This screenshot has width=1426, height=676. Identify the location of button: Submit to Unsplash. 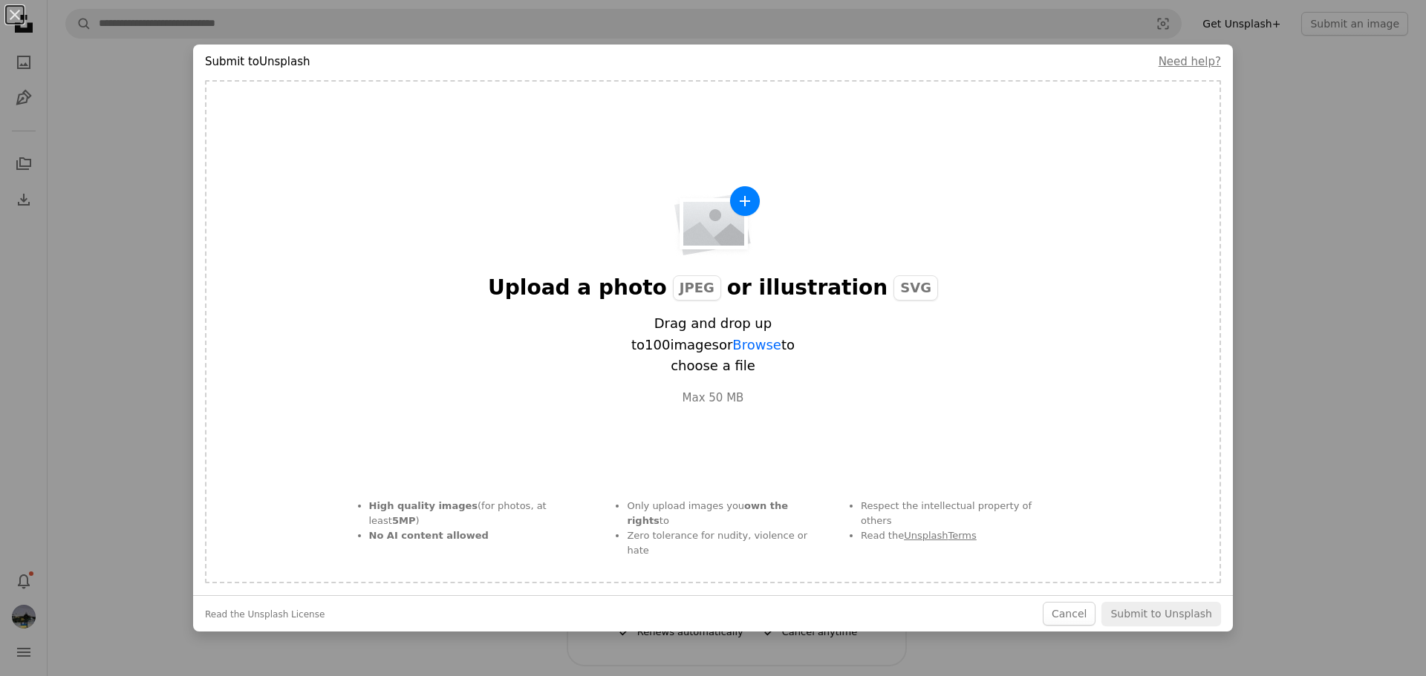
(1161, 614).